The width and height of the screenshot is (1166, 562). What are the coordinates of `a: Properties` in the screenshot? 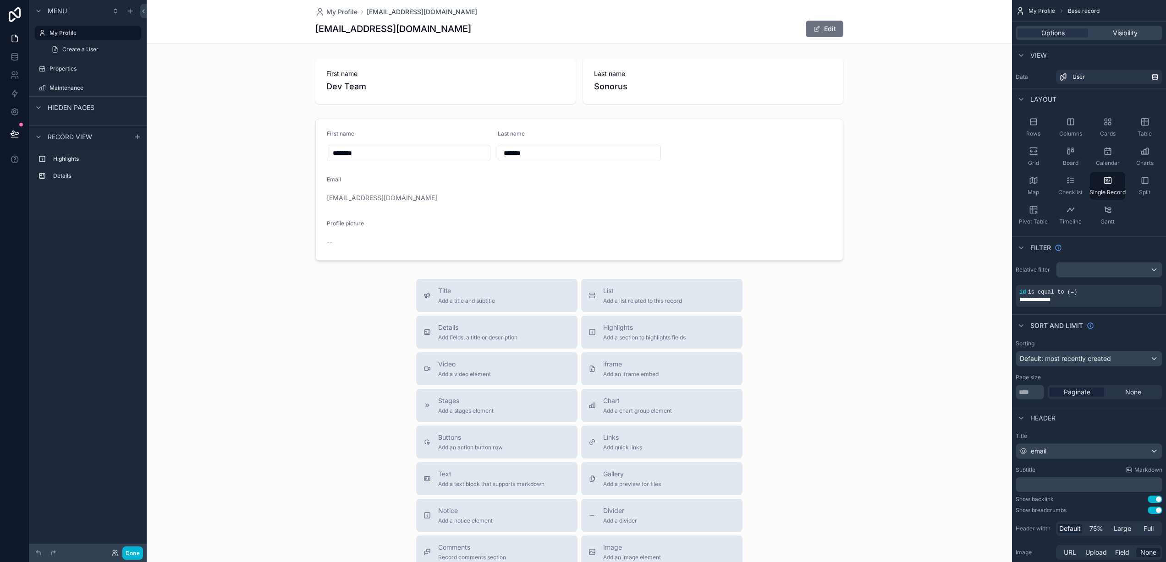 It's located at (88, 69).